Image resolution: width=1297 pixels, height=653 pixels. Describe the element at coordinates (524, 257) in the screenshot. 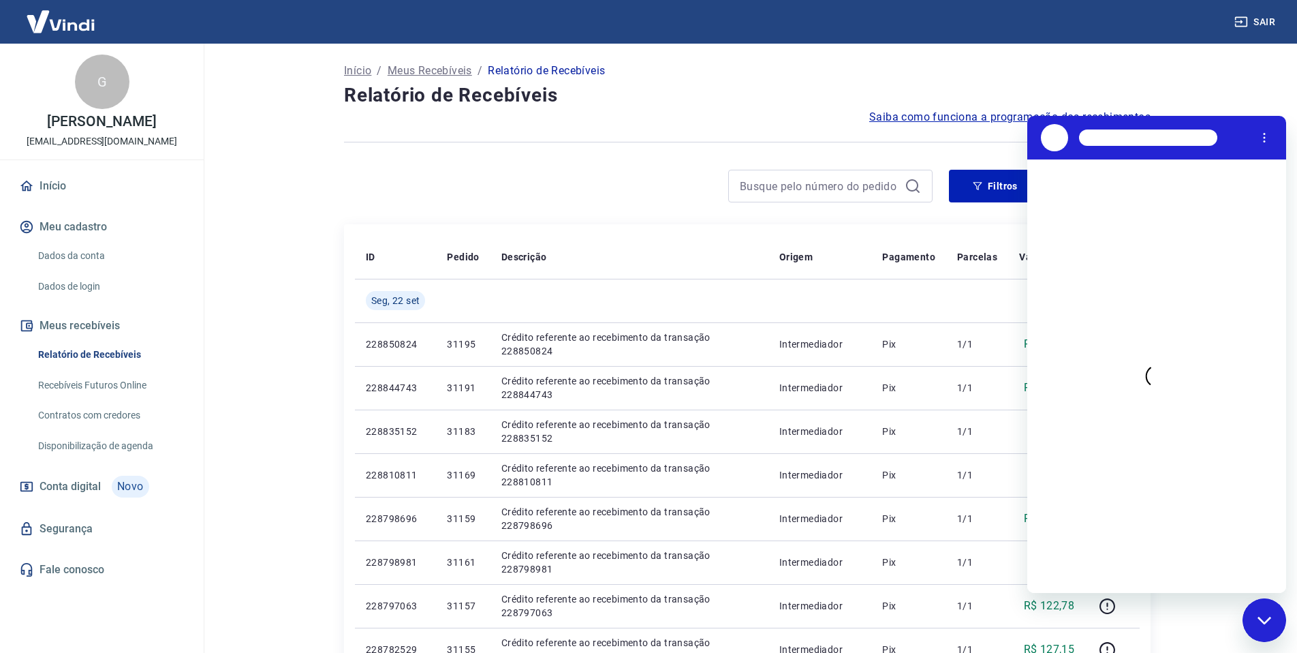

I see `p: Descrição` at that location.